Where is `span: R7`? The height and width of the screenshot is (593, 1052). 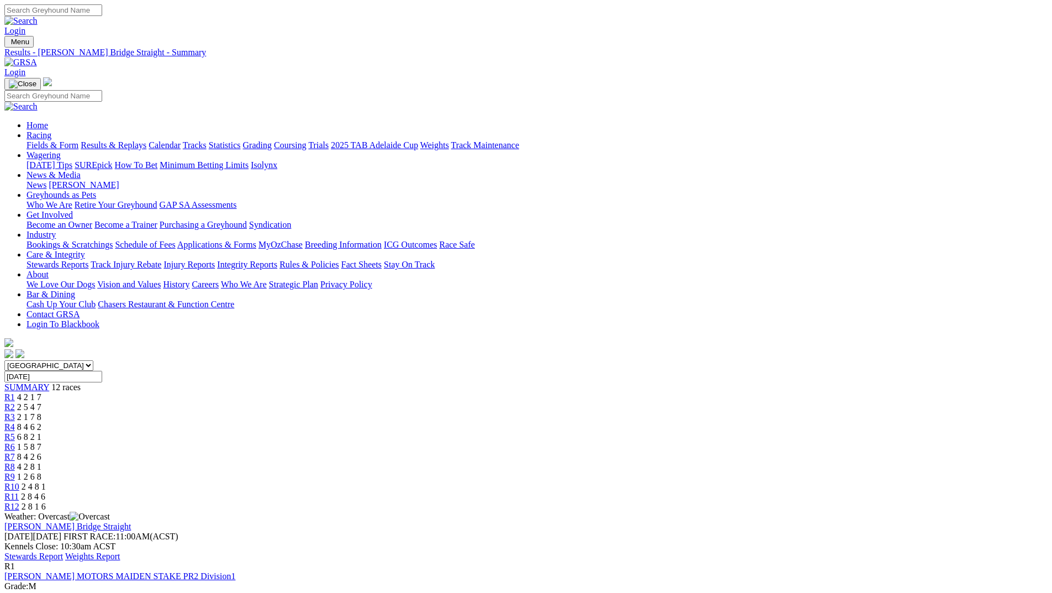 span: R7 is located at coordinates (9, 456).